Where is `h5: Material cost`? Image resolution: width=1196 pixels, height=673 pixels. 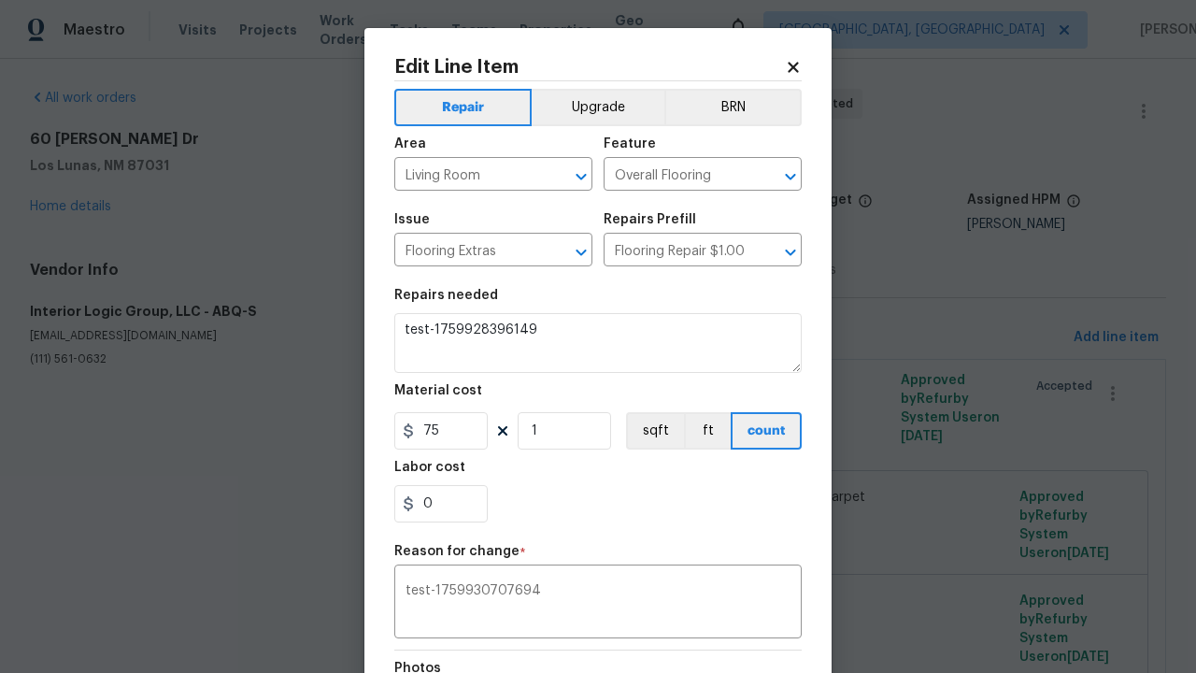 h5: Material cost is located at coordinates (438, 391).